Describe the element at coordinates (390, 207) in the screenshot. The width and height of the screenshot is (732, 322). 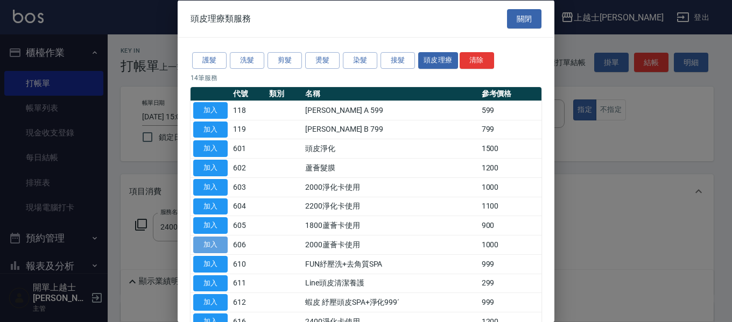
I see `td: 2200淨化卡使用` at that location.